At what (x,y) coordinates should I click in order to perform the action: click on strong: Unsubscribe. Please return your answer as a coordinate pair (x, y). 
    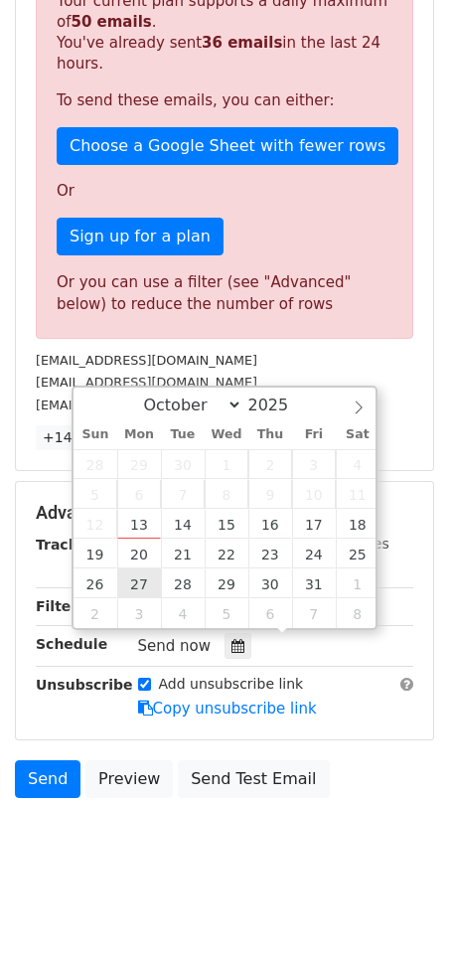
    Looking at the image, I should click on (84, 684).